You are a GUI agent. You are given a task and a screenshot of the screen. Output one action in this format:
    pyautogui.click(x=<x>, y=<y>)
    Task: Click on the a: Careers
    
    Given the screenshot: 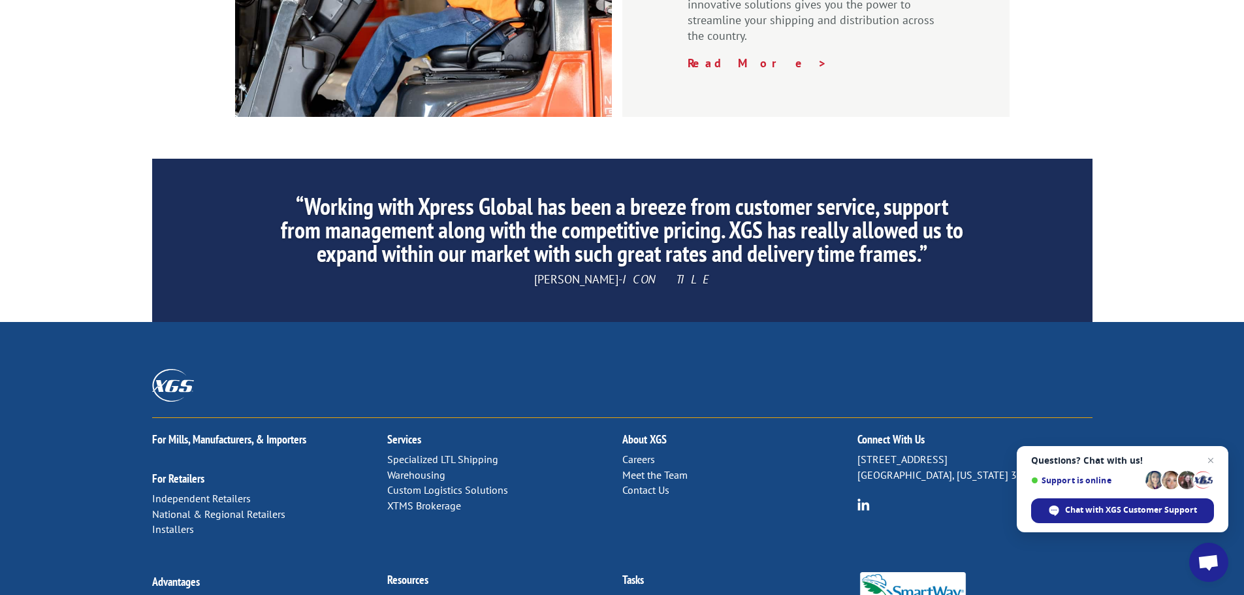 What is the action you would take?
    pyautogui.click(x=639, y=459)
    